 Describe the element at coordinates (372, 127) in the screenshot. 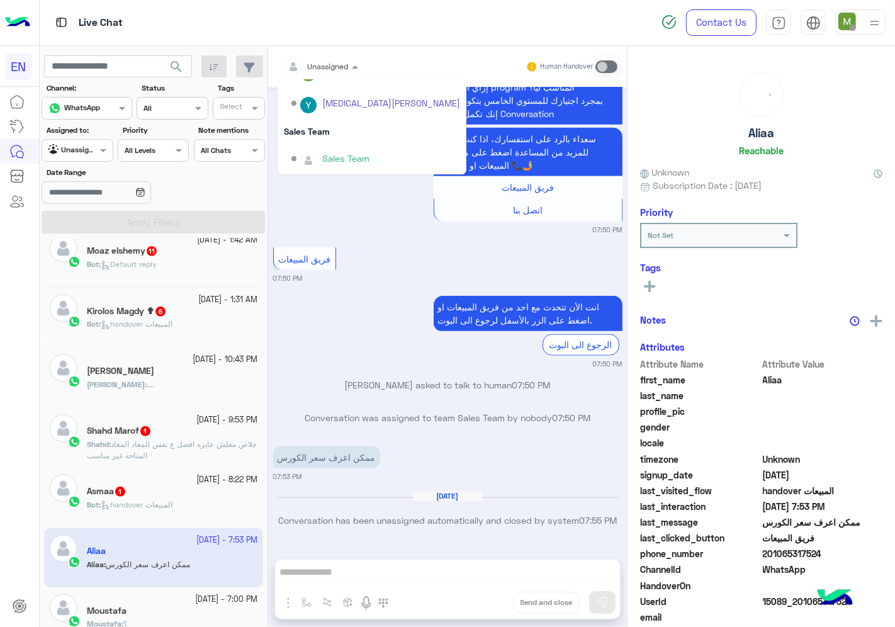

I see `ng-dropdown-panel: Options list` at that location.